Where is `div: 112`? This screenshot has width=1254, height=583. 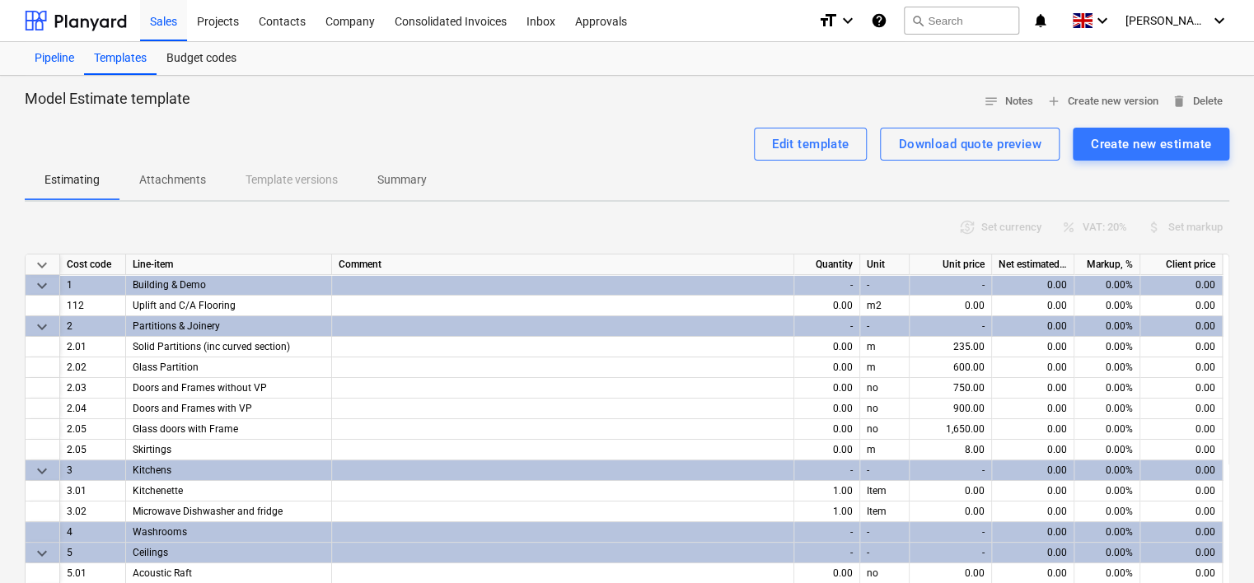
div: 112 is located at coordinates (93, 306).